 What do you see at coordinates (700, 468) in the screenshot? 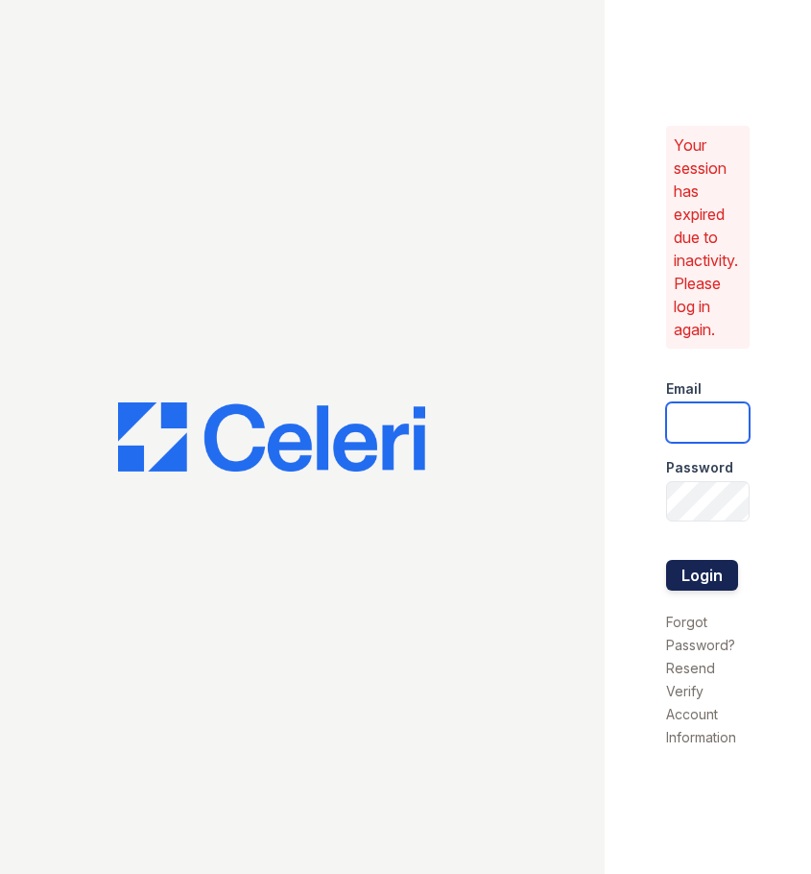
I see `label: Password` at bounding box center [700, 468].